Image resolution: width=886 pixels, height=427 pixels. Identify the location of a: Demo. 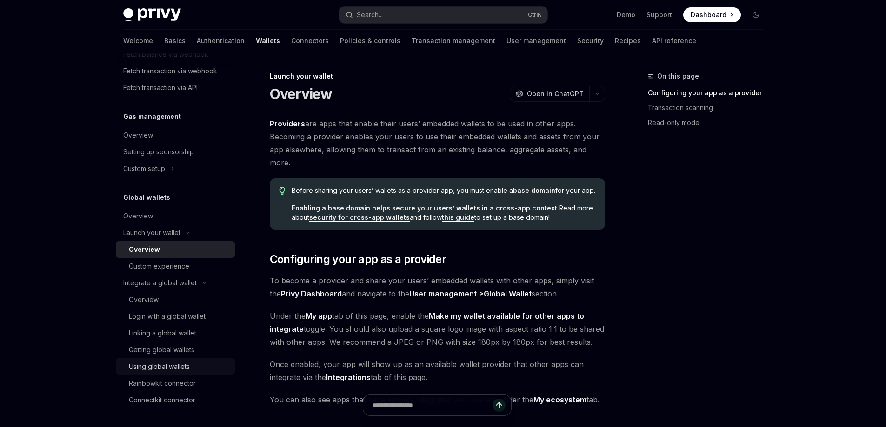
(626, 15).